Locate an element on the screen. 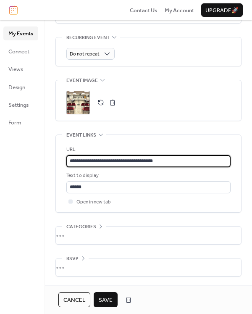 The width and height of the screenshot is (252, 314). span: Event image is located at coordinates (82, 81).